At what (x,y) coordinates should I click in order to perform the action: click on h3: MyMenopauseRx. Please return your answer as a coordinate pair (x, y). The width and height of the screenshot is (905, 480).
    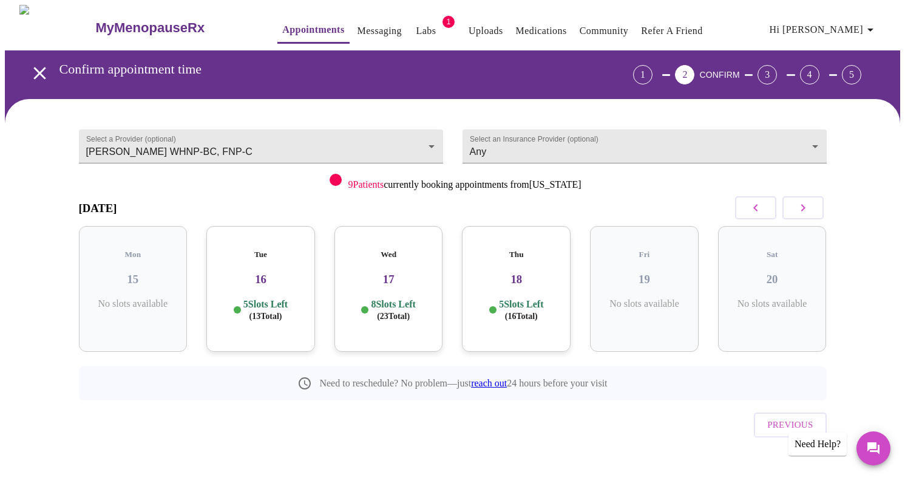
    Looking at the image, I should click on (150, 28).